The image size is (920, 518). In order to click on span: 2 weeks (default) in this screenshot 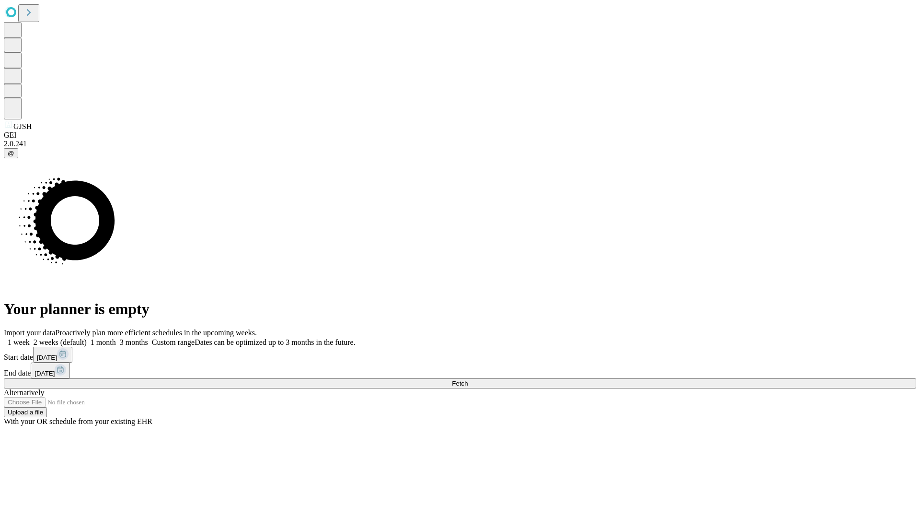, I will do `click(60, 342)`.